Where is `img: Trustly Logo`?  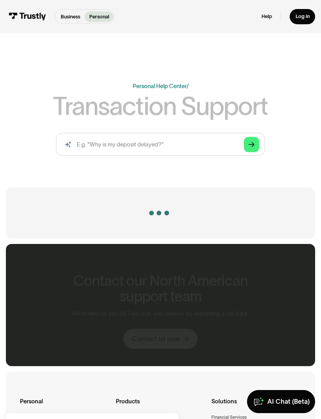 img: Trustly Logo is located at coordinates (27, 16).